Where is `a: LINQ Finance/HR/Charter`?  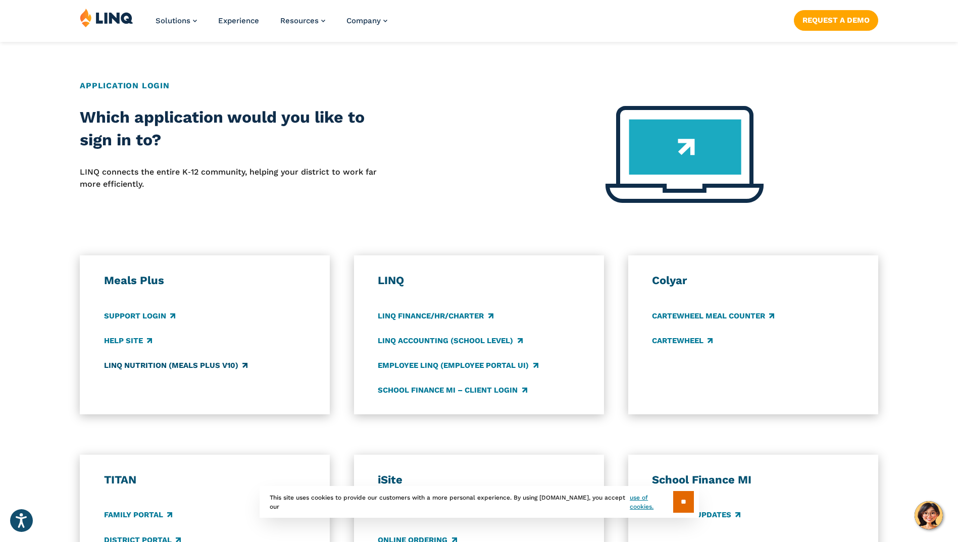
a: LINQ Finance/HR/Charter is located at coordinates (435, 316).